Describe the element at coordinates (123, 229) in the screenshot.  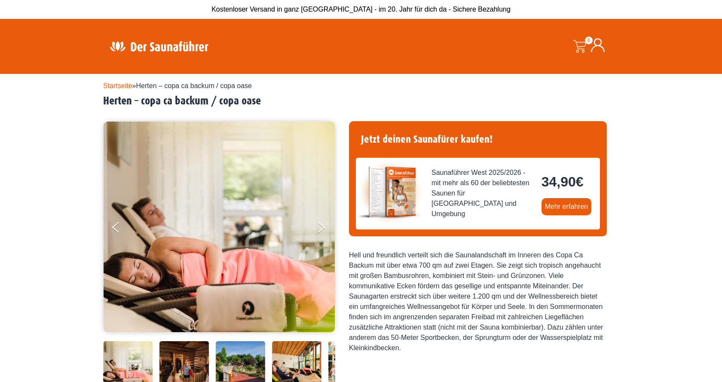
I see `button: Previous` at that location.